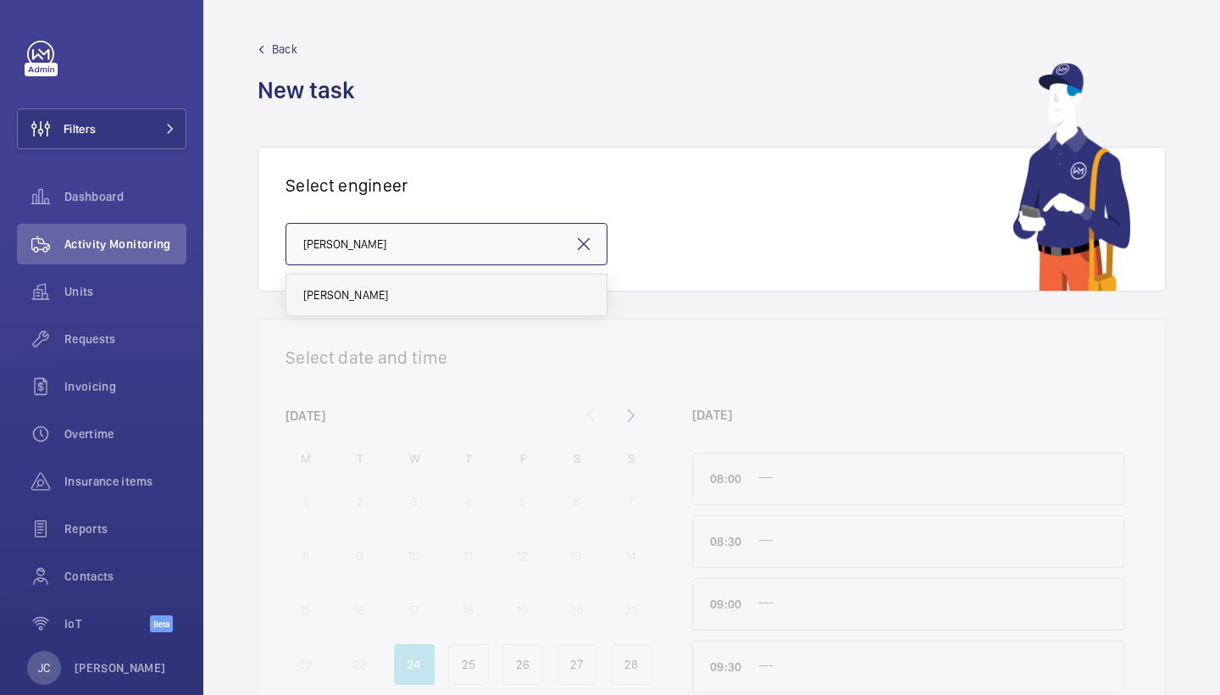 The height and width of the screenshot is (695, 1220). What do you see at coordinates (161, 624) in the screenshot?
I see `span: Beta` at bounding box center [161, 624].